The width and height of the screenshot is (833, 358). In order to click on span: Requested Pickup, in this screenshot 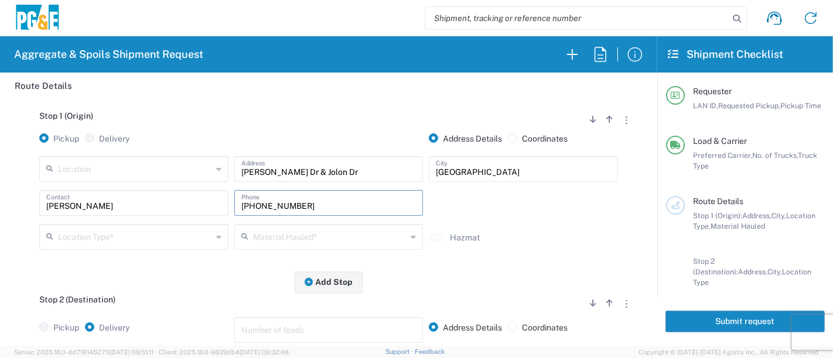, I will do `click(749, 105)`.